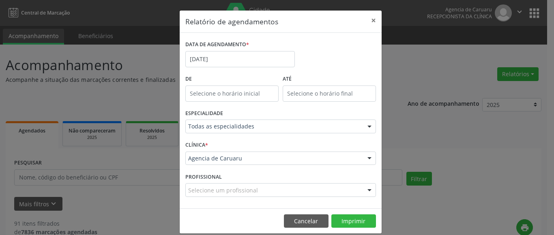  Describe the element at coordinates (204, 177) in the screenshot. I see `label: PROFISSIONAL` at that location.